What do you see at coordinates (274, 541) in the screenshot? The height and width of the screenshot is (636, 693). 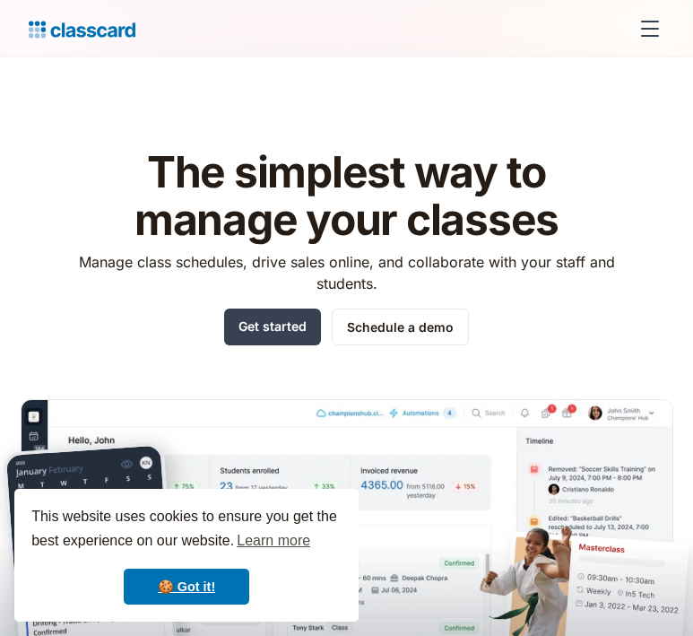 I see `a: learn more about cookies` at bounding box center [274, 541].